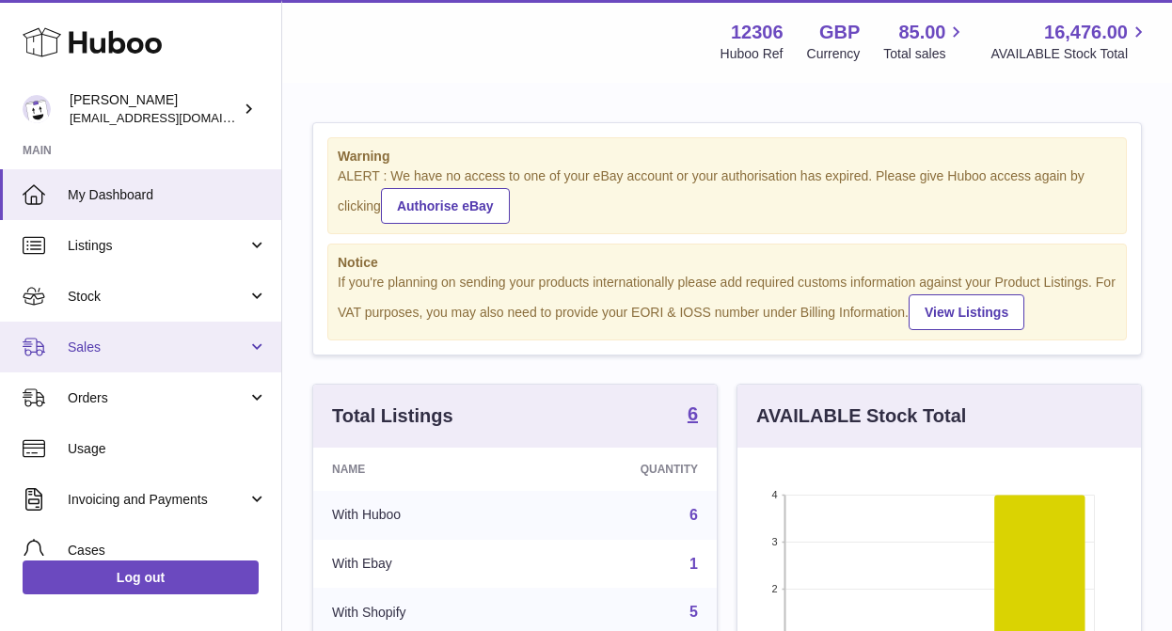 The image size is (1172, 631). I want to click on span: Cases, so click(167, 550).